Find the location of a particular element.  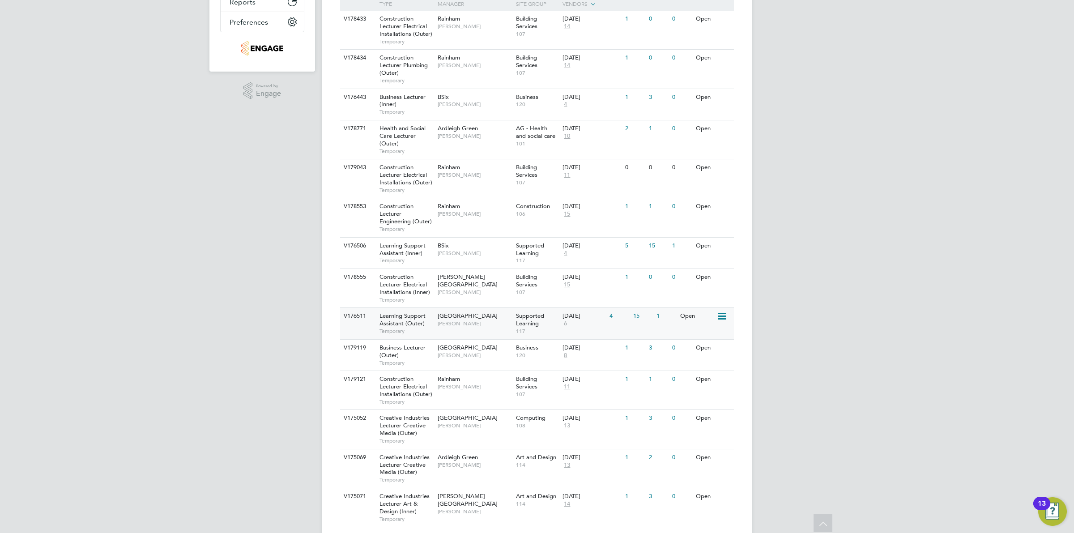

span: 106 is located at coordinates (537, 214).